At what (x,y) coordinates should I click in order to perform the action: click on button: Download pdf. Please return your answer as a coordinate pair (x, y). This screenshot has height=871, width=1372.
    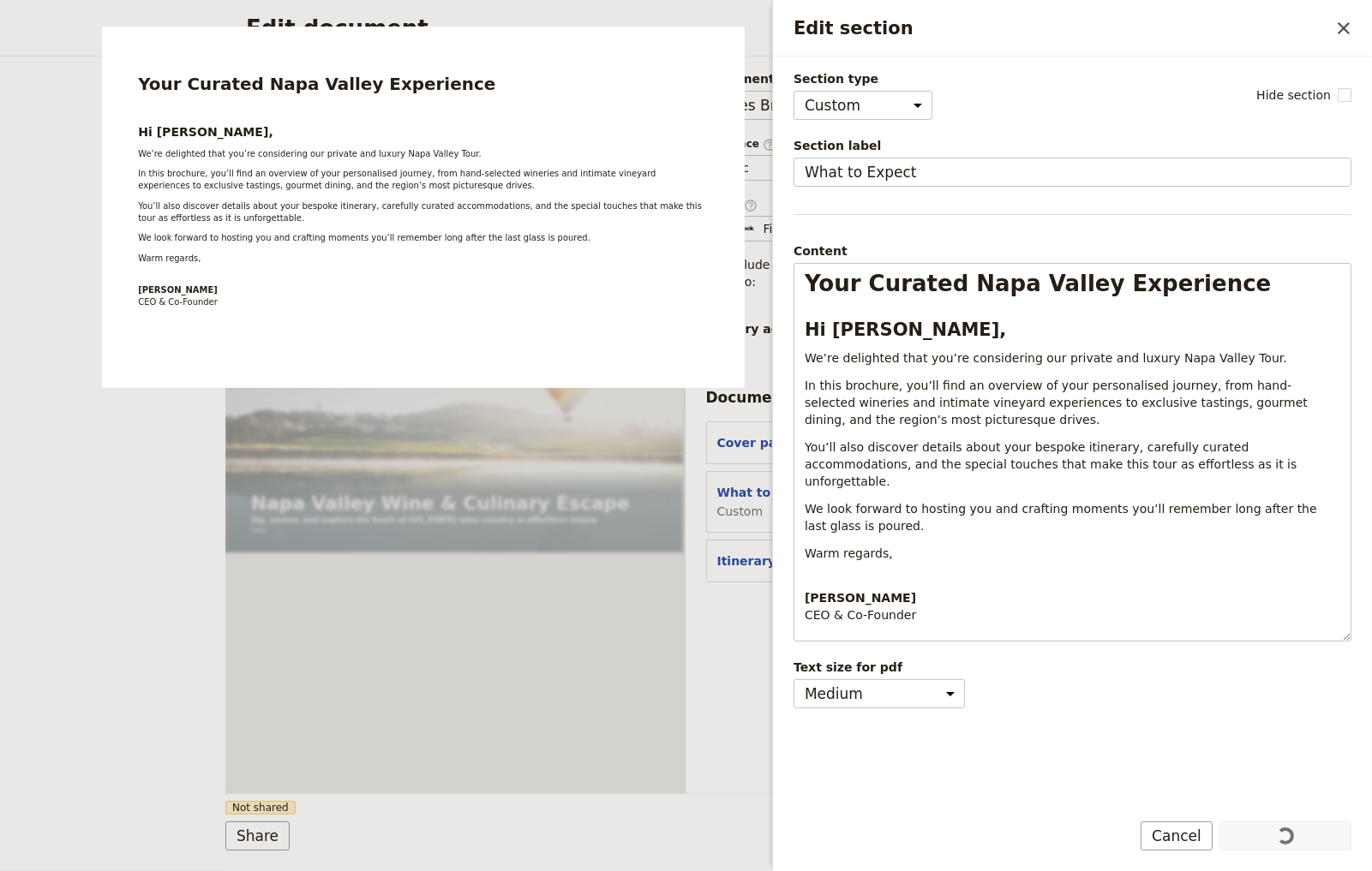
    Looking at the image, I should click on (1069, 28).